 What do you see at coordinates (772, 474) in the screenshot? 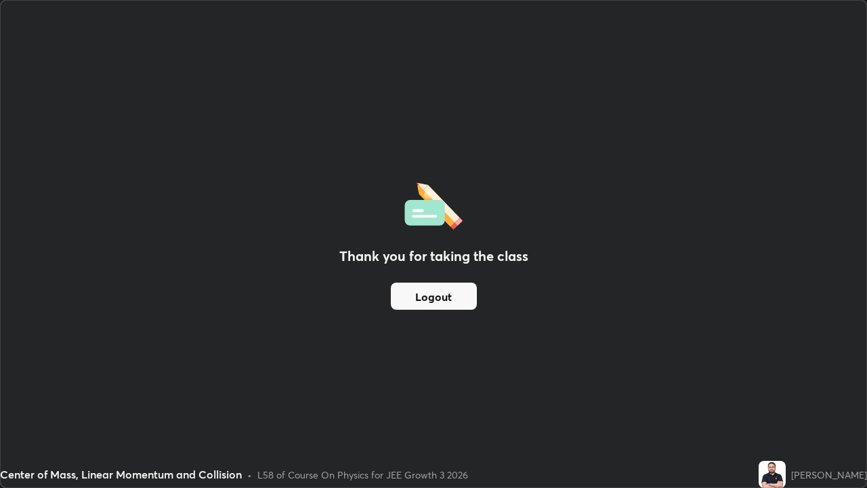
I see `img: 75b7adc8d7144db7b3983a723ea8425d.jpg` at bounding box center [772, 474].